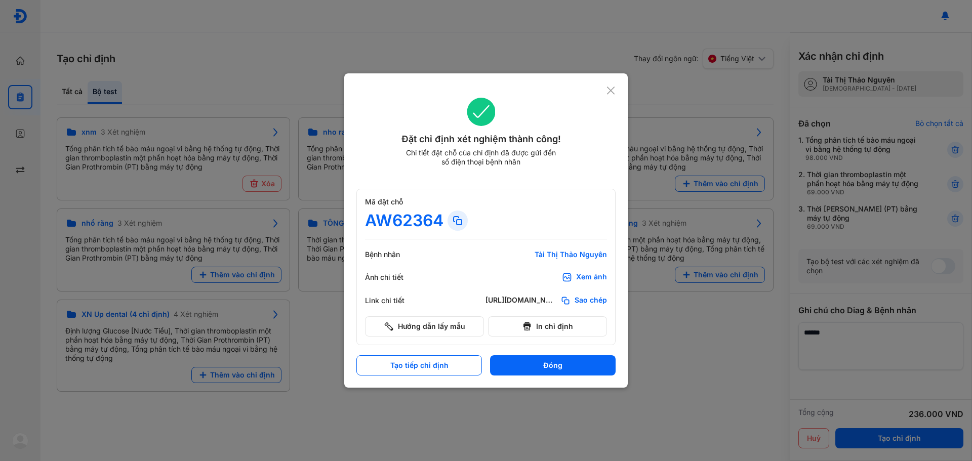 This screenshot has height=461, width=972. I want to click on div: Xem ảnh, so click(591, 277).